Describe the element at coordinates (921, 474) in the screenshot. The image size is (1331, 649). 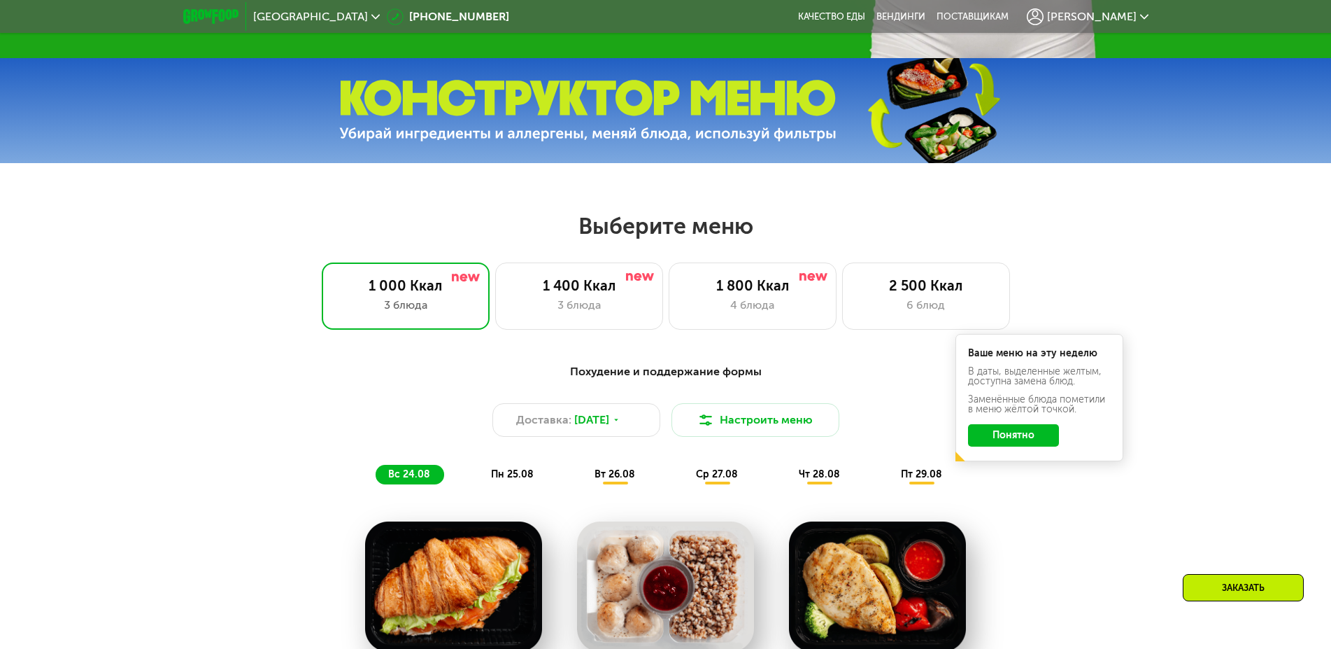
I see `span: пт 29.08` at that location.